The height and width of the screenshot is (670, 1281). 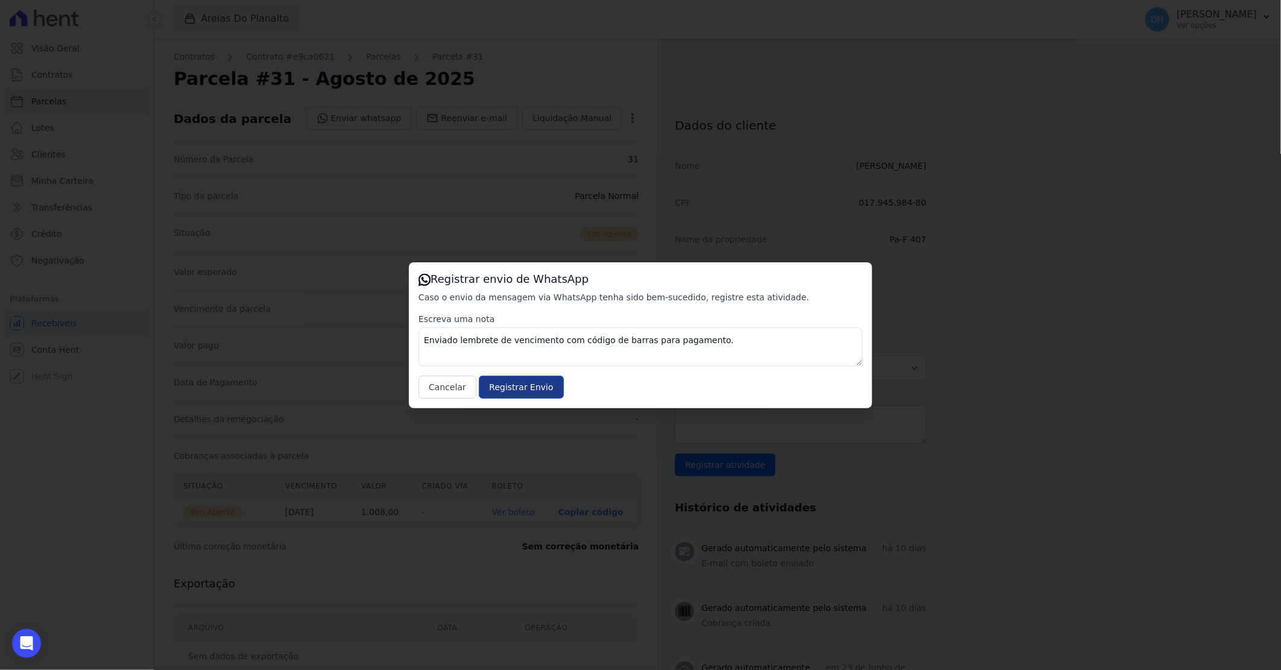 What do you see at coordinates (27, 644) in the screenshot?
I see `div: Open Intercom Messenger` at bounding box center [27, 644].